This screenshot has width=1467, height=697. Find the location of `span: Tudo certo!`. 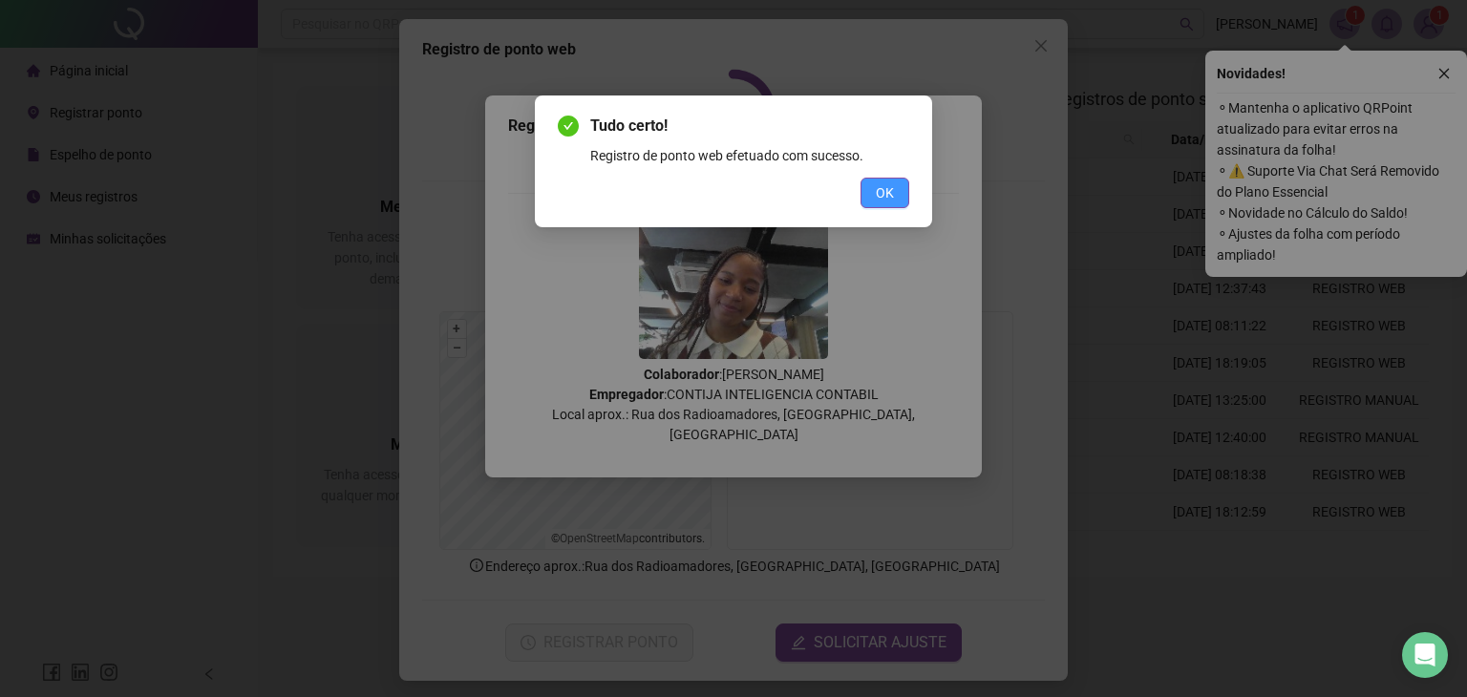

span: Tudo certo! is located at coordinates (750, 126).